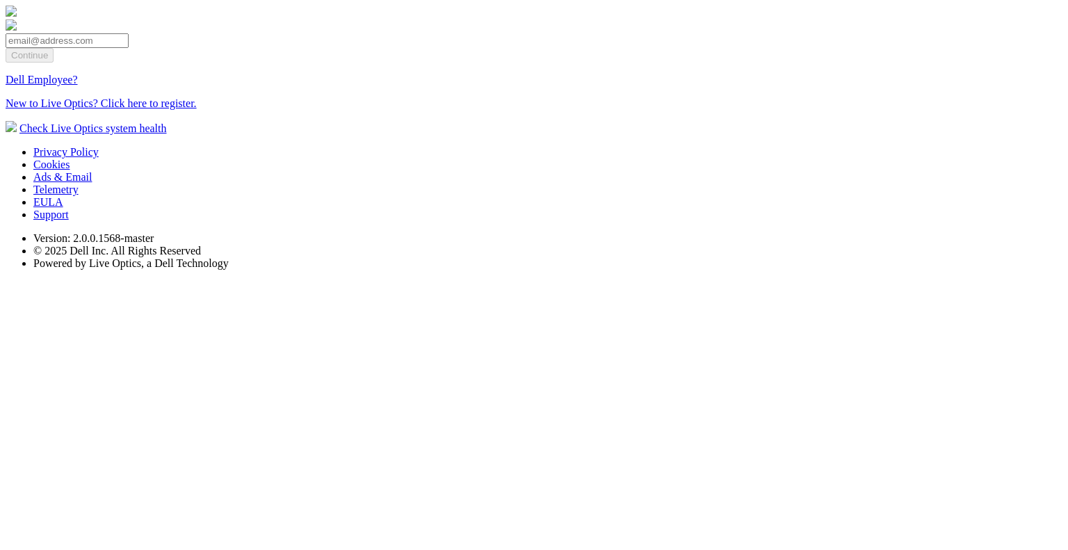  I want to click on img: status-check-icon.svg, so click(11, 127).